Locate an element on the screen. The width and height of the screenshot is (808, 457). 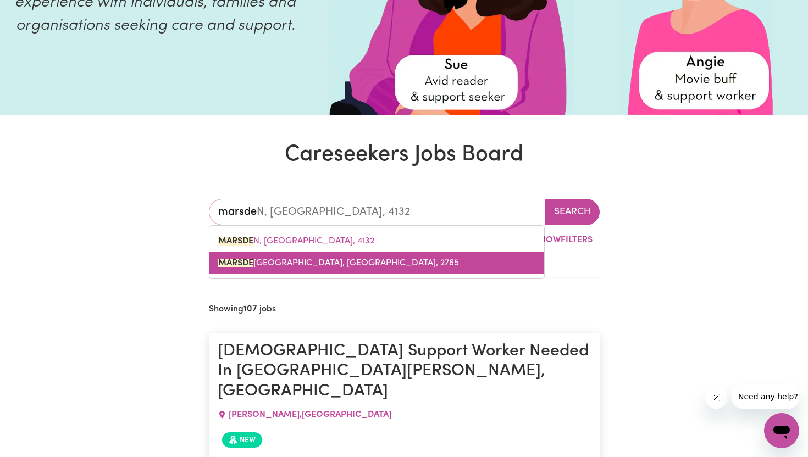
h2: Showing jobs is located at coordinates (242, 309).